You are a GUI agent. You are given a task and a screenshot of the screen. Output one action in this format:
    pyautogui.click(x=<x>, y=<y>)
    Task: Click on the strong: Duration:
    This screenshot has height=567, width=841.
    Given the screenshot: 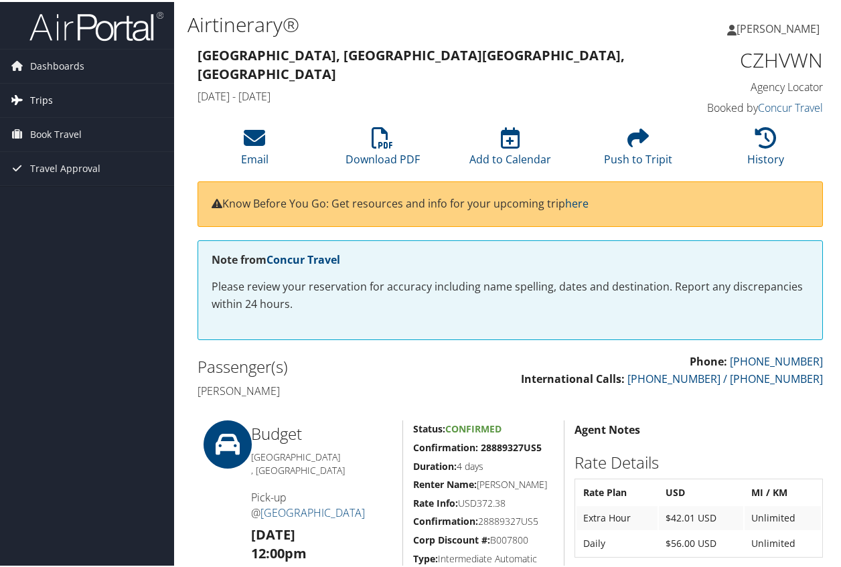 What is the action you would take?
    pyautogui.click(x=434, y=464)
    